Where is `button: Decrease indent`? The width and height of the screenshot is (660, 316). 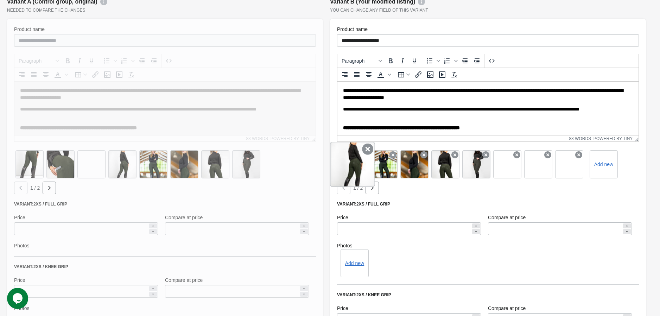 button: Decrease indent is located at coordinates (465, 61).